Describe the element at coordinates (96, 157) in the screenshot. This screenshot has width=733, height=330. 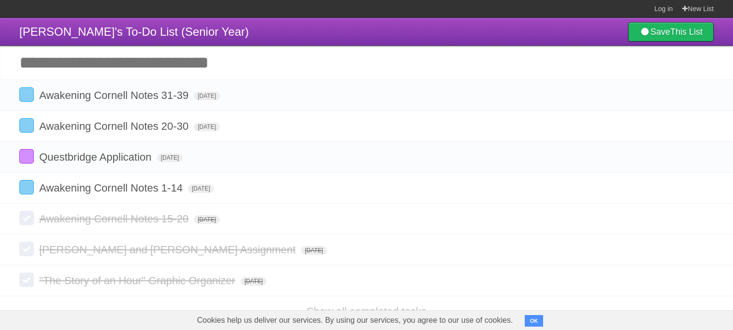
I see `span: Questbridge Application` at that location.